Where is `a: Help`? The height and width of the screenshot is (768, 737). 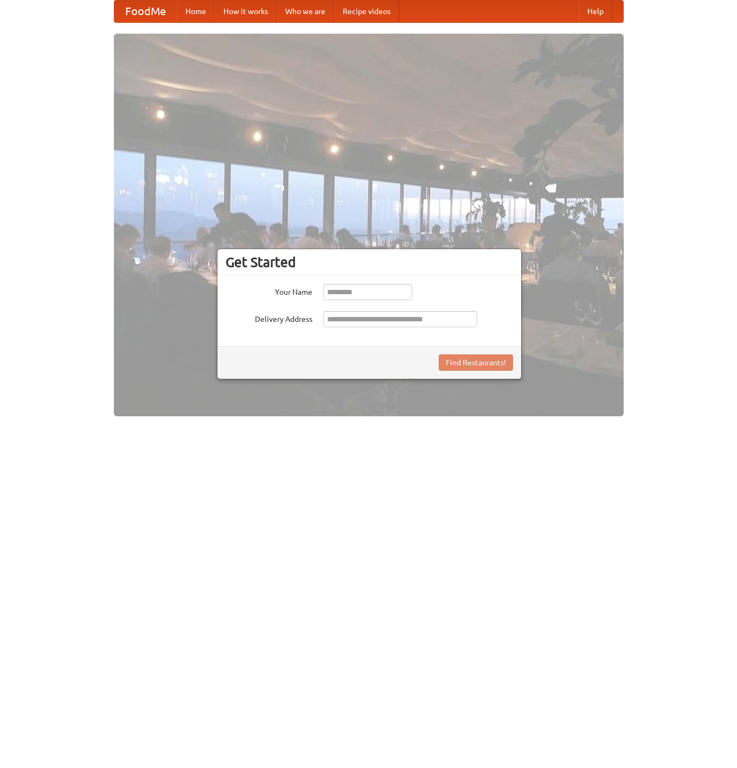
a: Help is located at coordinates (596, 11).